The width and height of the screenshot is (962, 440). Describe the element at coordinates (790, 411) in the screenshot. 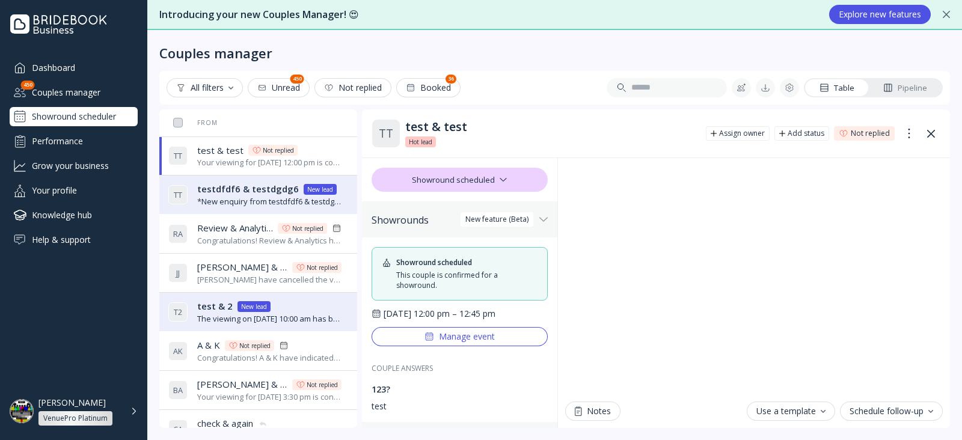

I see `div: Use a template` at that location.